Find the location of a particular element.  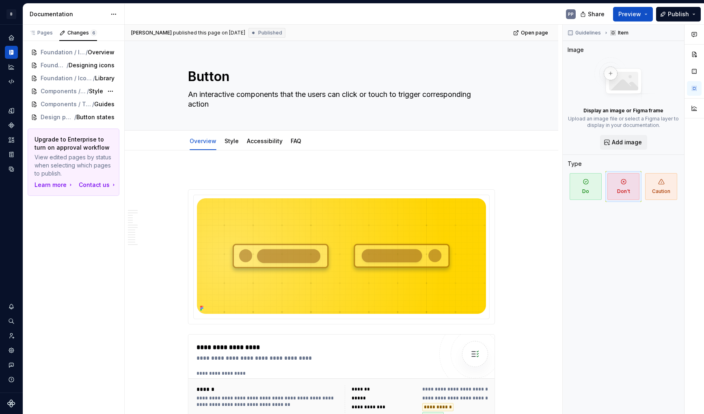

button: Preview is located at coordinates (633, 14).